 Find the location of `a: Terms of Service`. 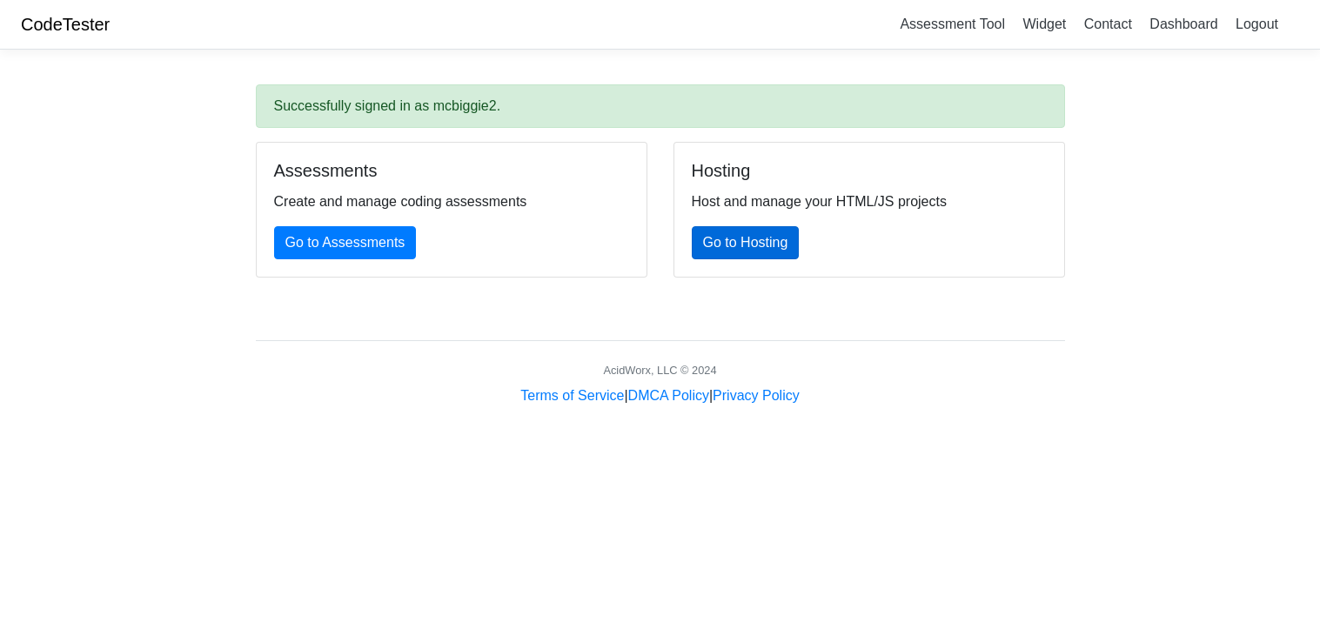

a: Terms of Service is located at coordinates (571, 395).